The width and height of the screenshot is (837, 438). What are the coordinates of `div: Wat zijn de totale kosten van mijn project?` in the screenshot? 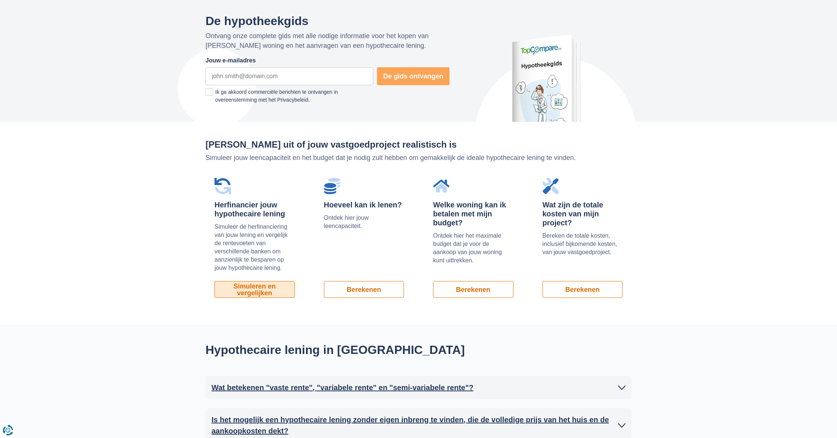 It's located at (583, 214).